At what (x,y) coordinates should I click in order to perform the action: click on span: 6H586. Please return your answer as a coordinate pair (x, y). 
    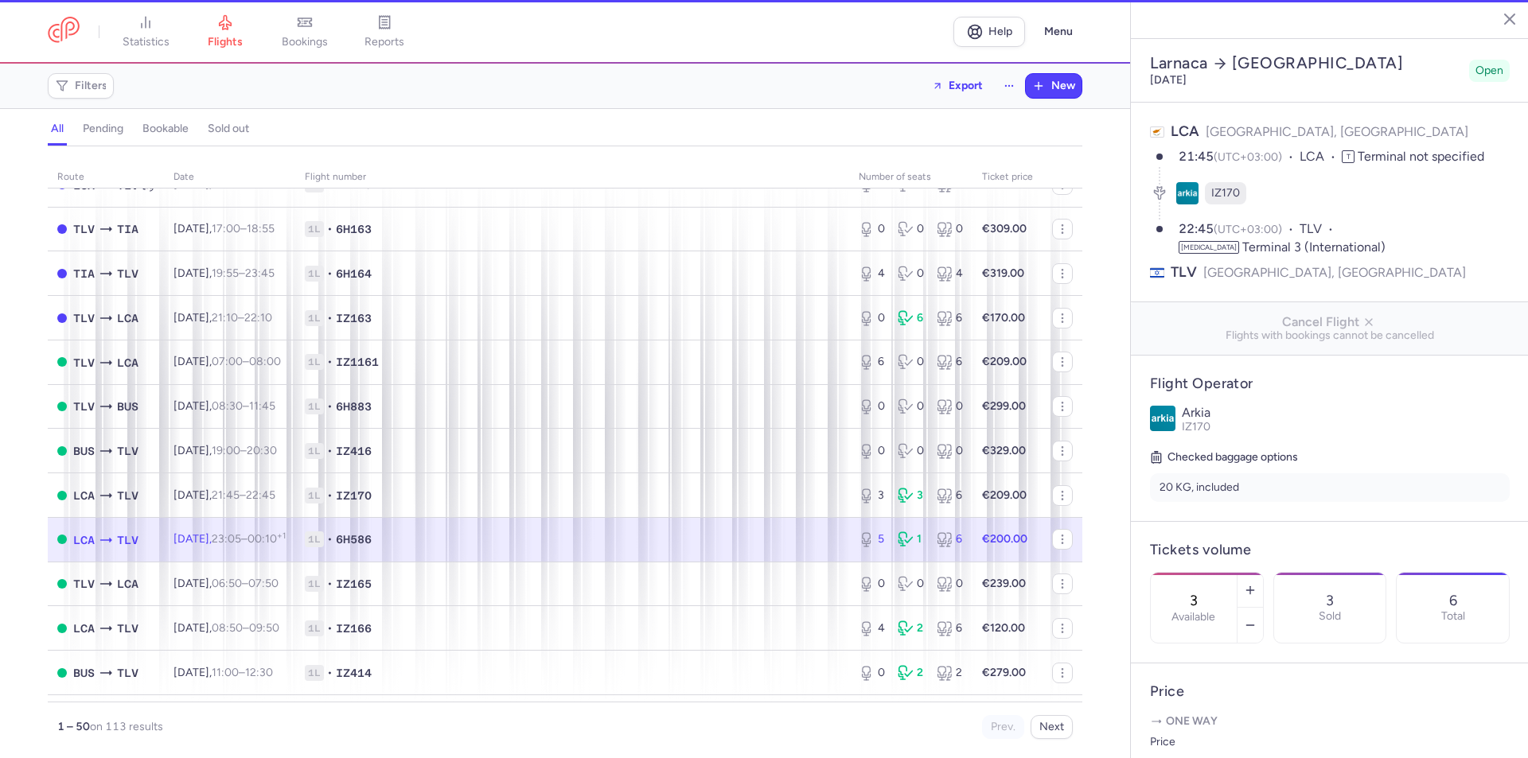
    Looking at the image, I should click on (353, 540).